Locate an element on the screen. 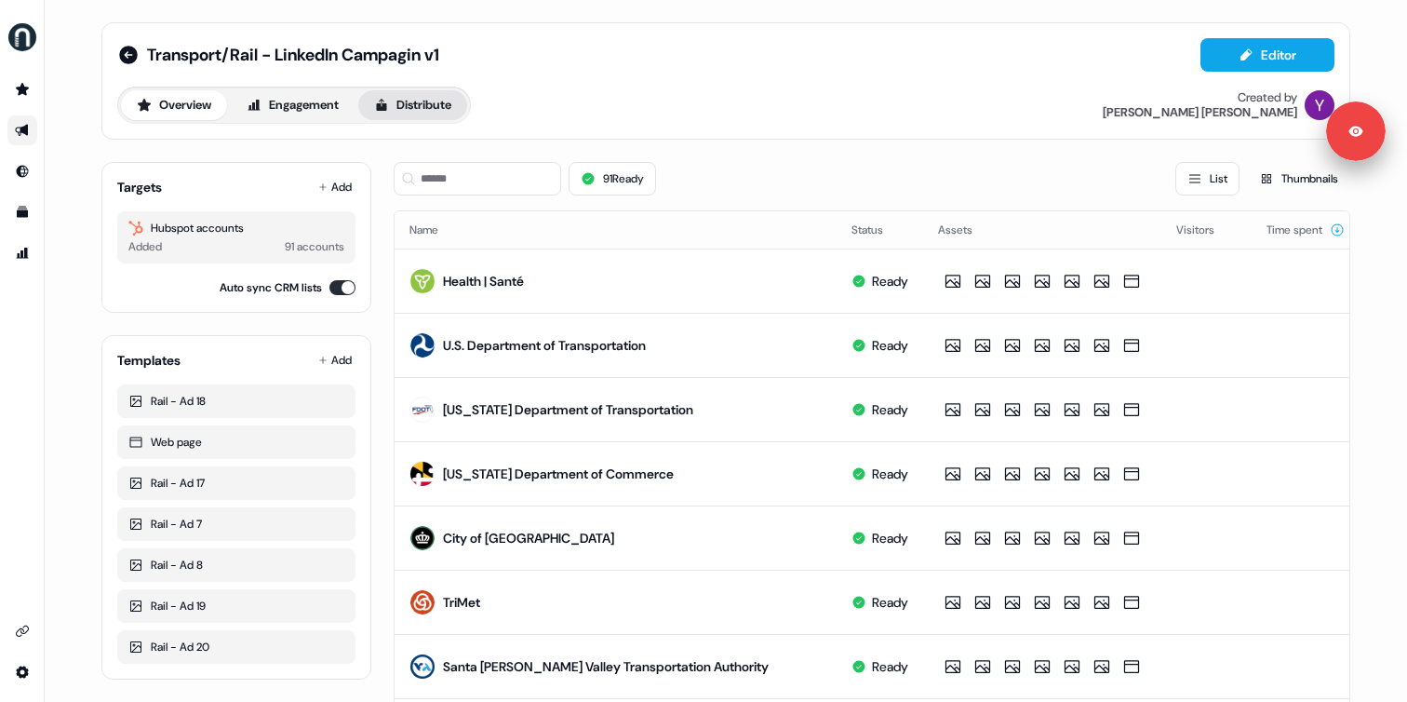 This screenshot has height=702, width=1407. button: Visitors is located at coordinates (1206, 230).